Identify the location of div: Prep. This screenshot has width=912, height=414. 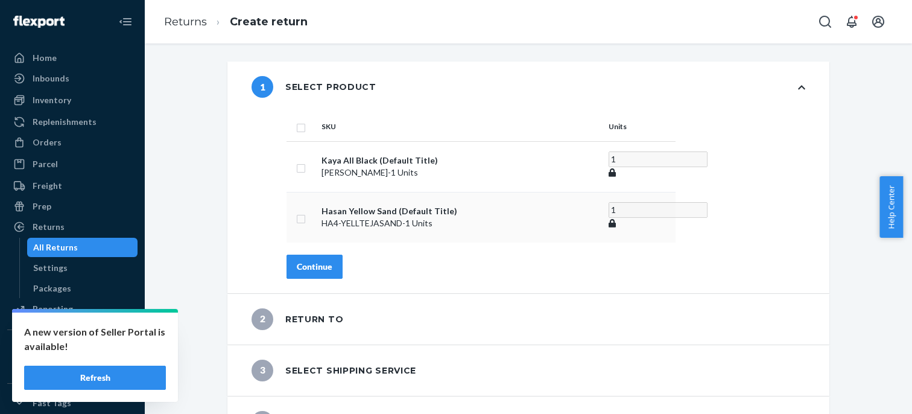
(42, 206).